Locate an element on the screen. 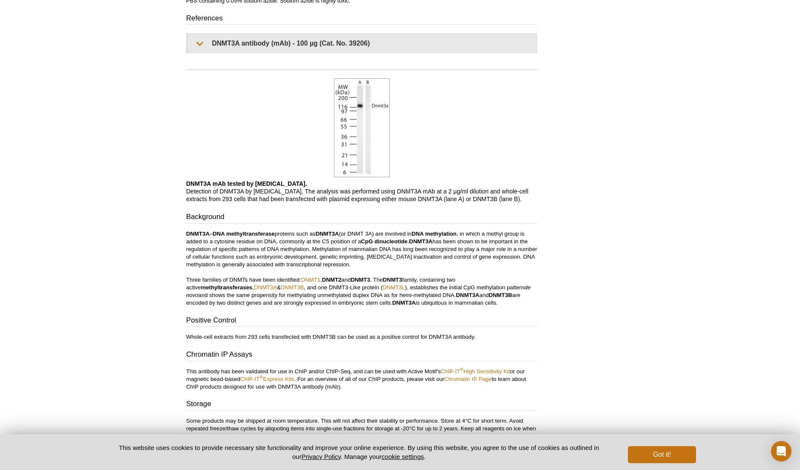 Image resolution: width=800 pixels, height=470 pixels. p: This antibody has been validated for use in ChIP and/or ChIP-Seq, and can be used with Active Mot... is located at coordinates (362, 379).